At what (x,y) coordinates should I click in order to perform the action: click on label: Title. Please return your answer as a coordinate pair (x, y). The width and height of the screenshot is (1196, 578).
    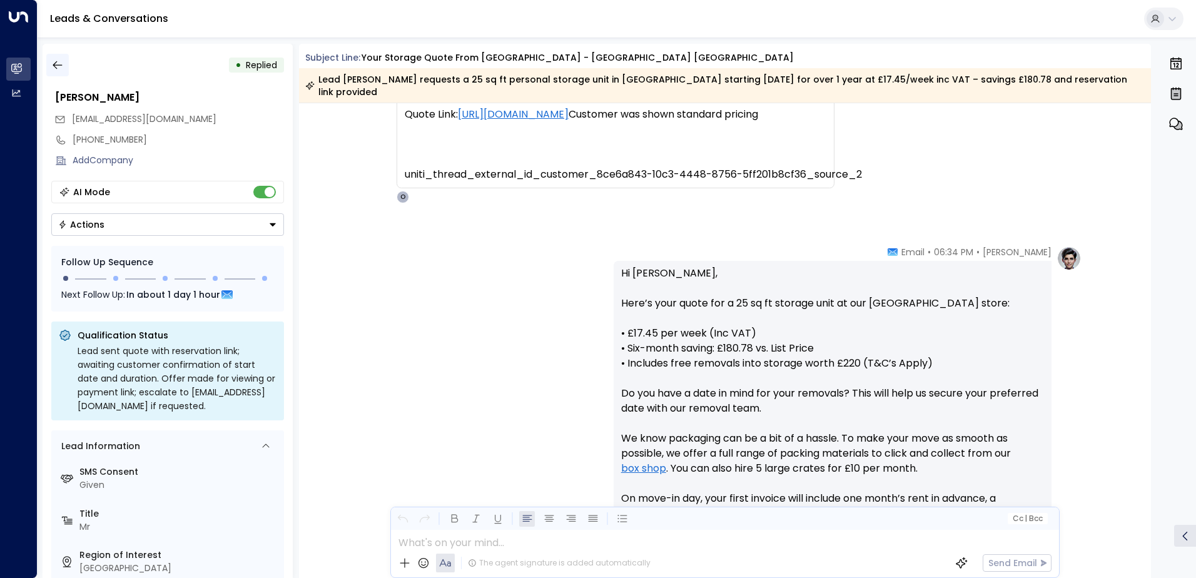
    Looking at the image, I should click on (179, 514).